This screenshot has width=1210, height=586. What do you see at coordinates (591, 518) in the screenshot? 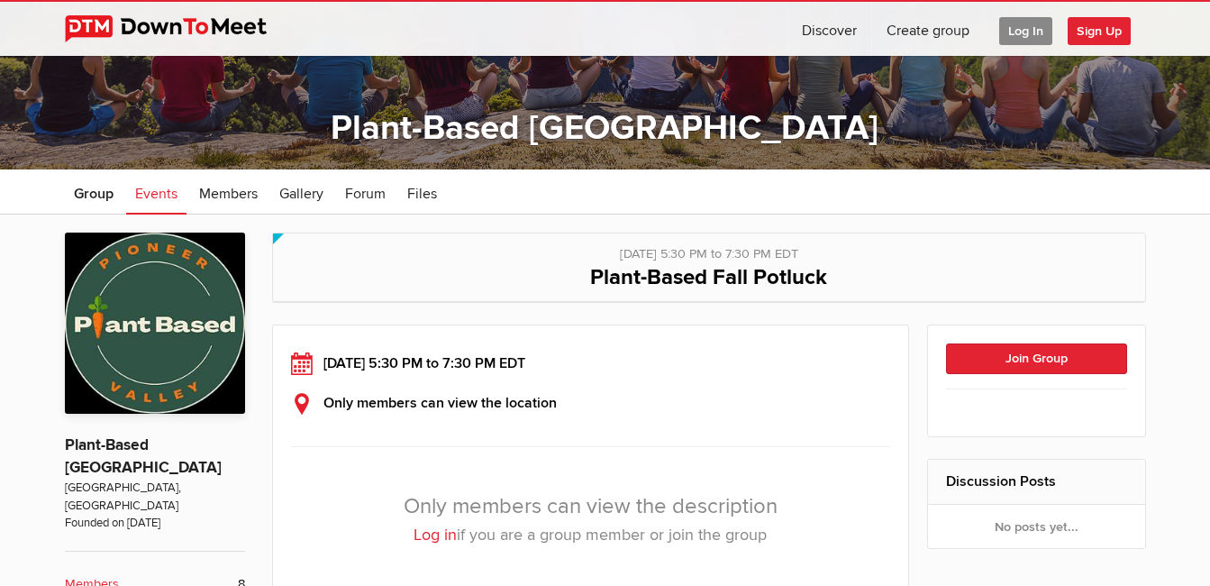
I see `div: Only members can view the description` at bounding box center [591, 518].